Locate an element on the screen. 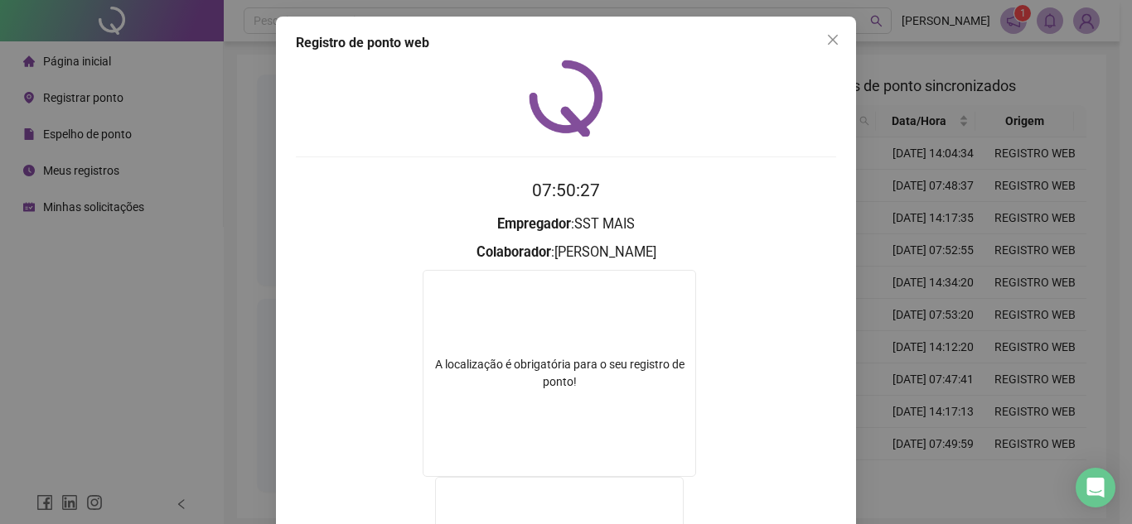  div: Registro de ponto web is located at coordinates (566, 43).